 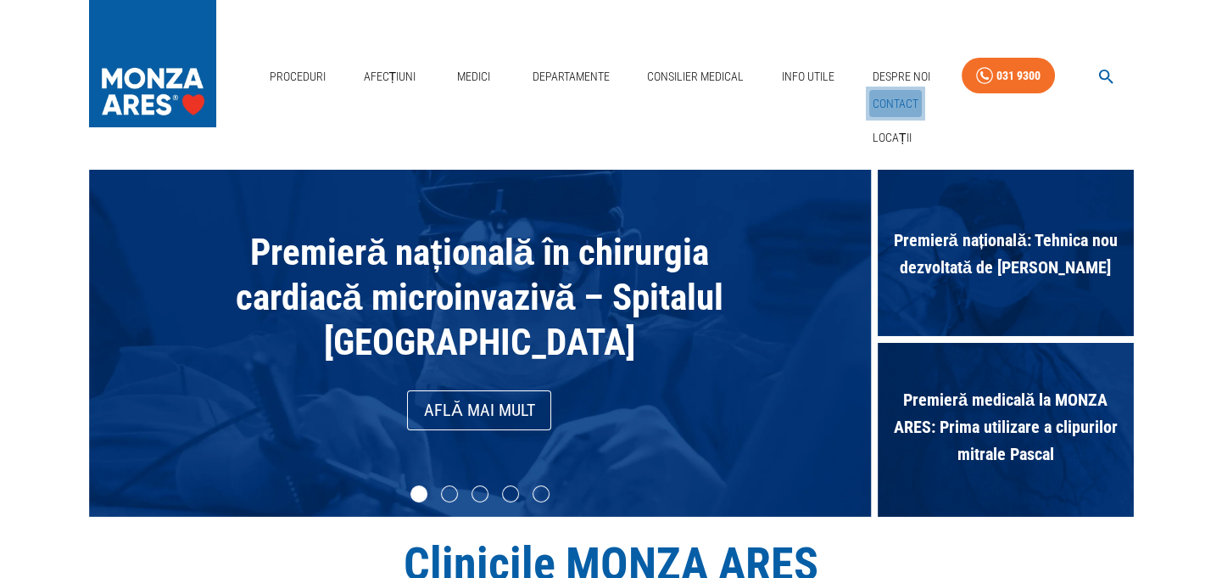 I want to click on div: Locații, so click(x=896, y=137).